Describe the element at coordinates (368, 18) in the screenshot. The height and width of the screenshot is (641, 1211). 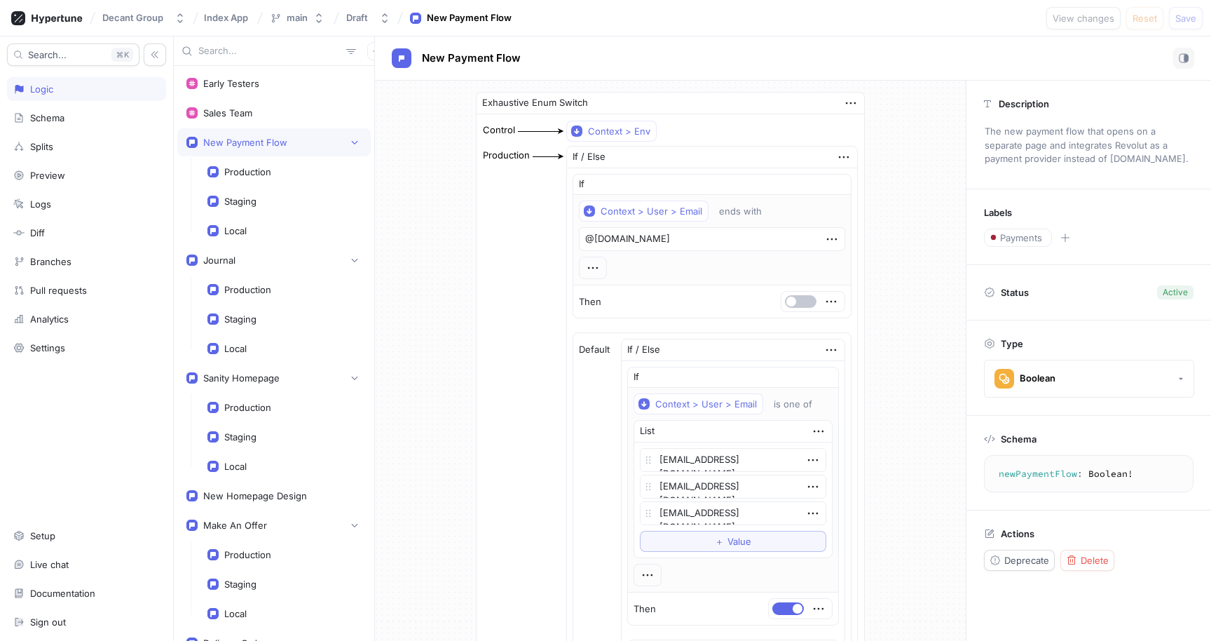
I see `button: Draft` at that location.